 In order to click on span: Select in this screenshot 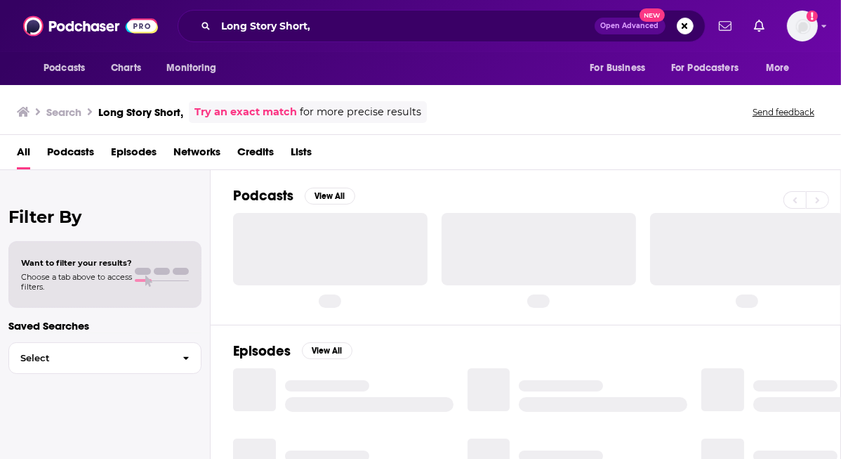, I will do `click(90, 357)`.